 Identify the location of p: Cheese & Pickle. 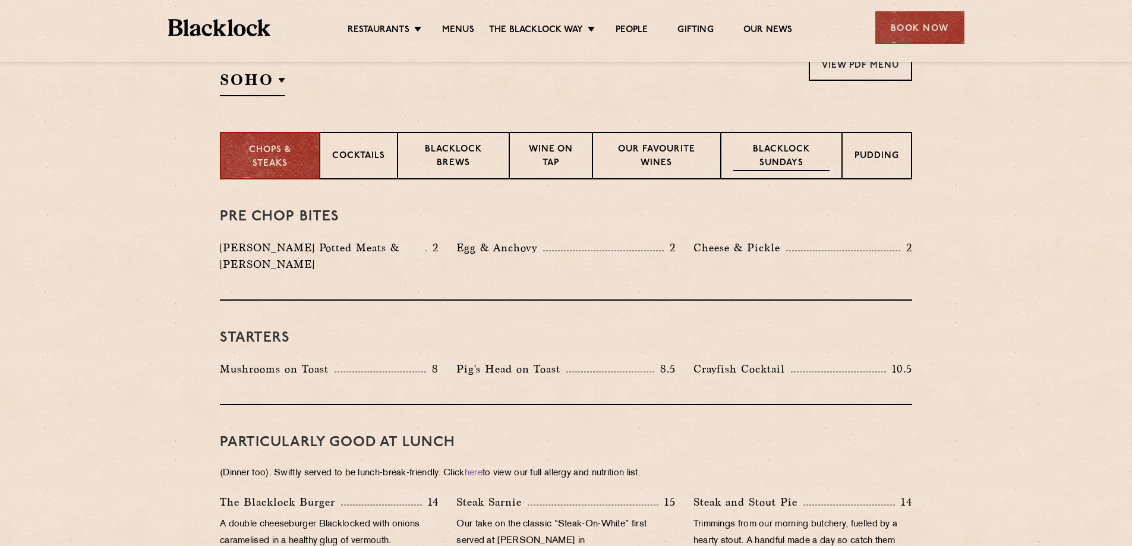
(740, 248).